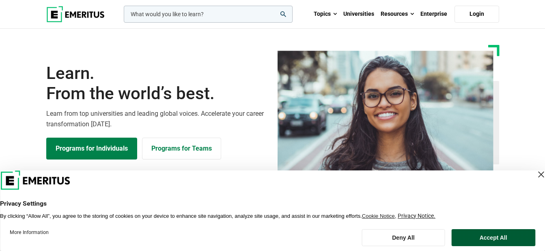  Describe the element at coordinates (208, 14) in the screenshot. I see `input: woocommerce-product-search-field-0` at that location.